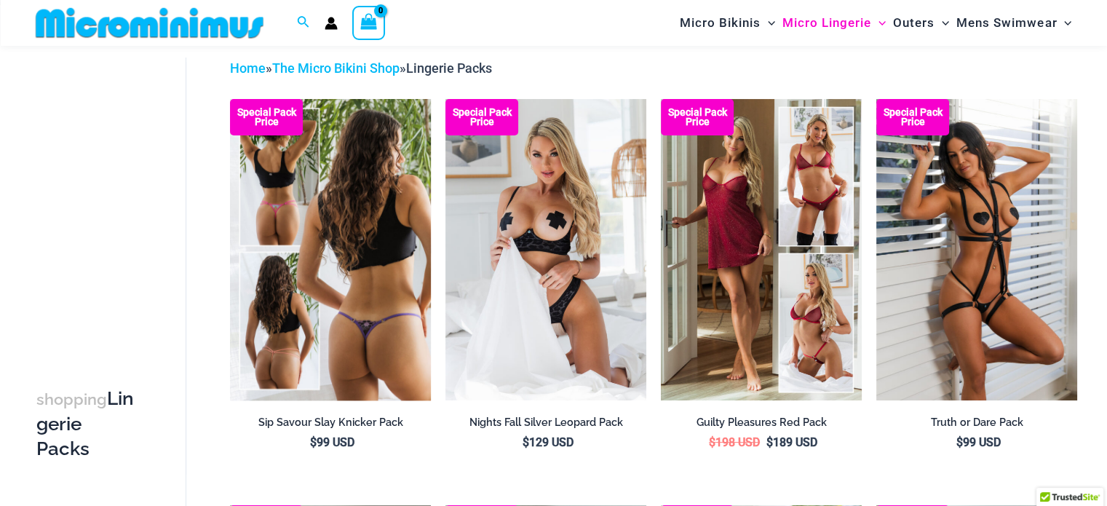 The width and height of the screenshot is (1107, 506). Describe the element at coordinates (792, 442) in the screenshot. I see `bdi: 189 USD` at that location.